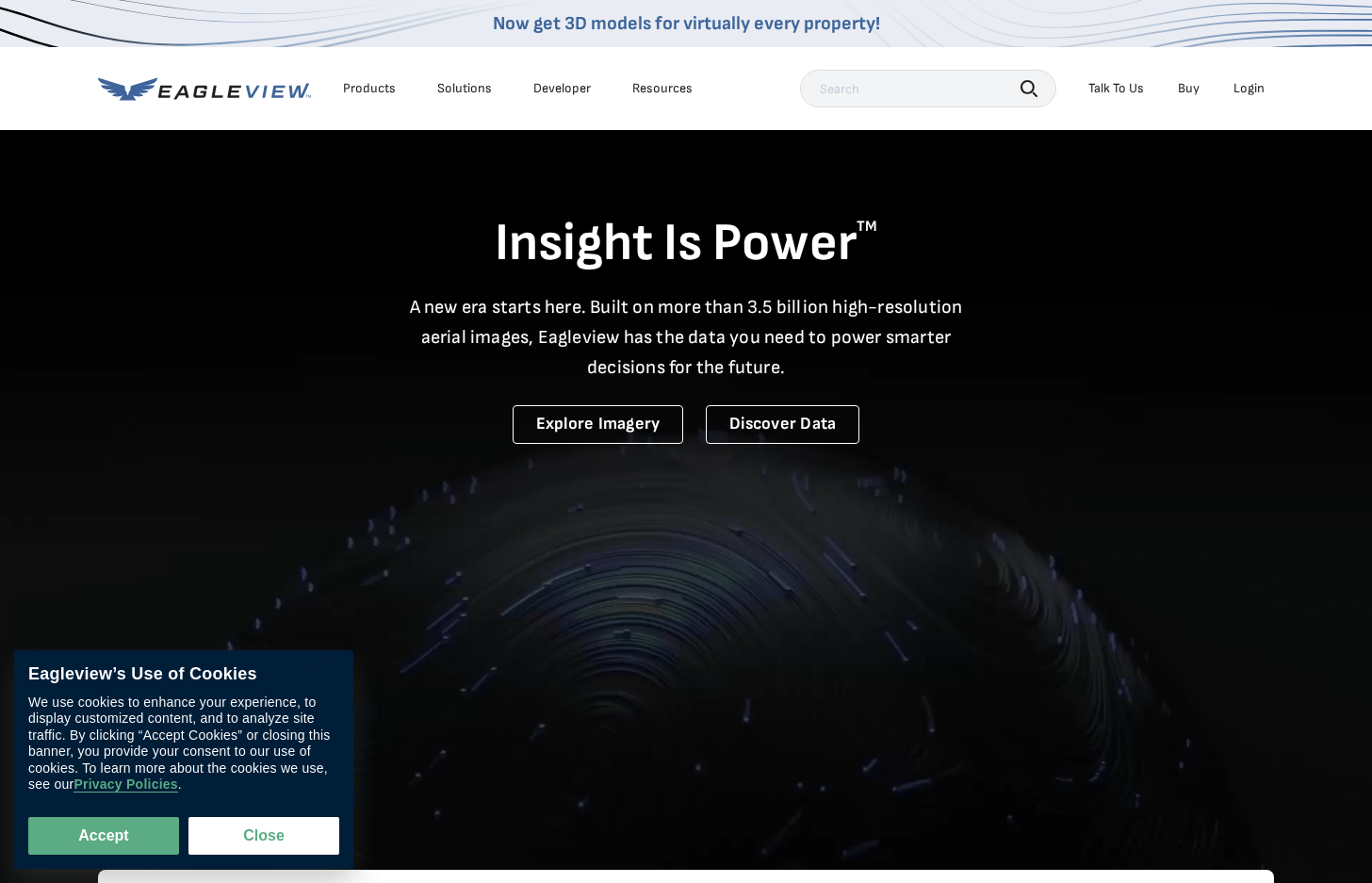  Describe the element at coordinates (264, 836) in the screenshot. I see `button: Close` at that location.